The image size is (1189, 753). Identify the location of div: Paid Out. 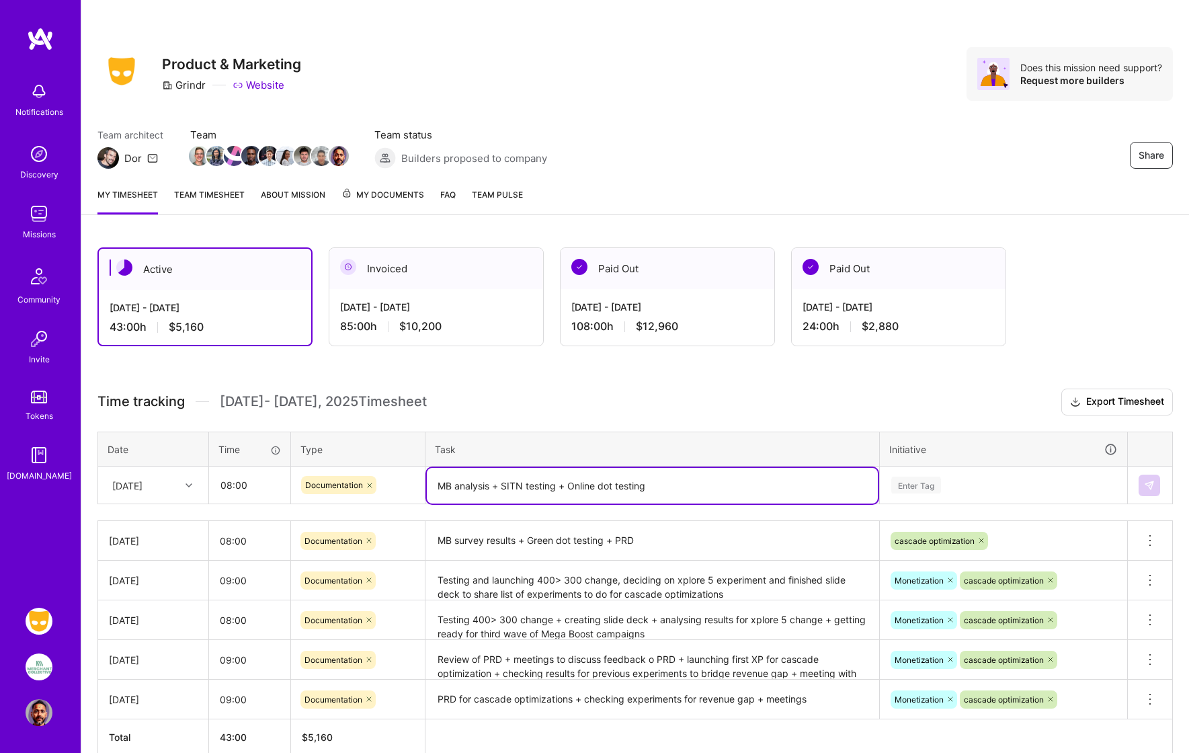
(898, 268).